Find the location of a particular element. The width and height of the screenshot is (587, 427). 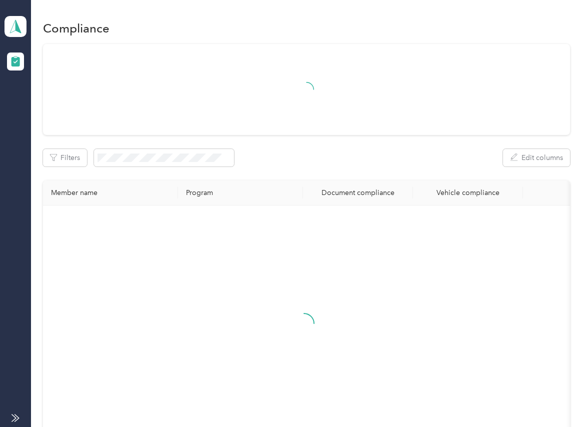

h1: Compliance is located at coordinates (76, 28).